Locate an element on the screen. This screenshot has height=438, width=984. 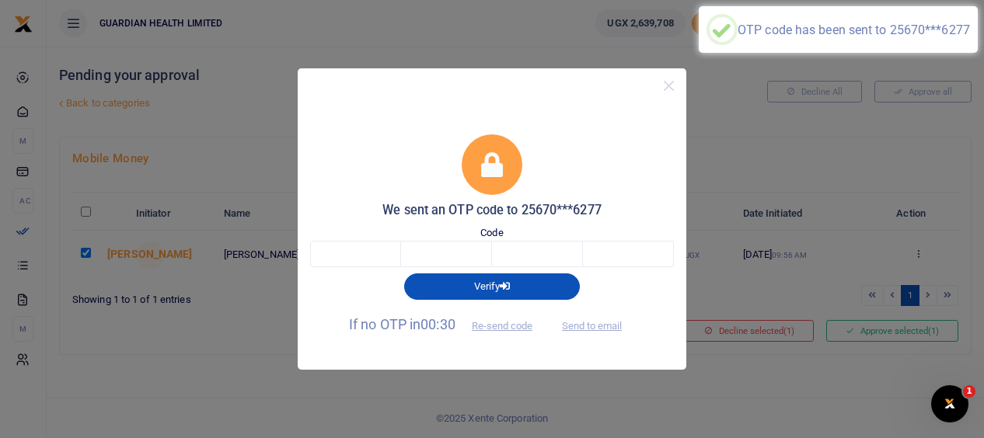
span: 00:30 is located at coordinates (438, 324).